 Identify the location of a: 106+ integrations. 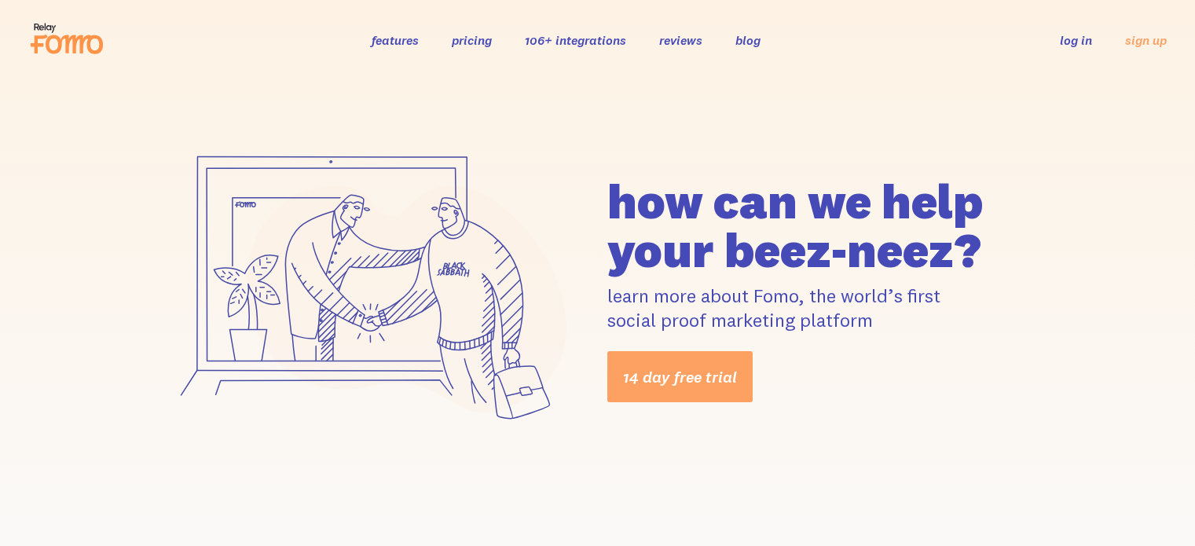
(575, 40).